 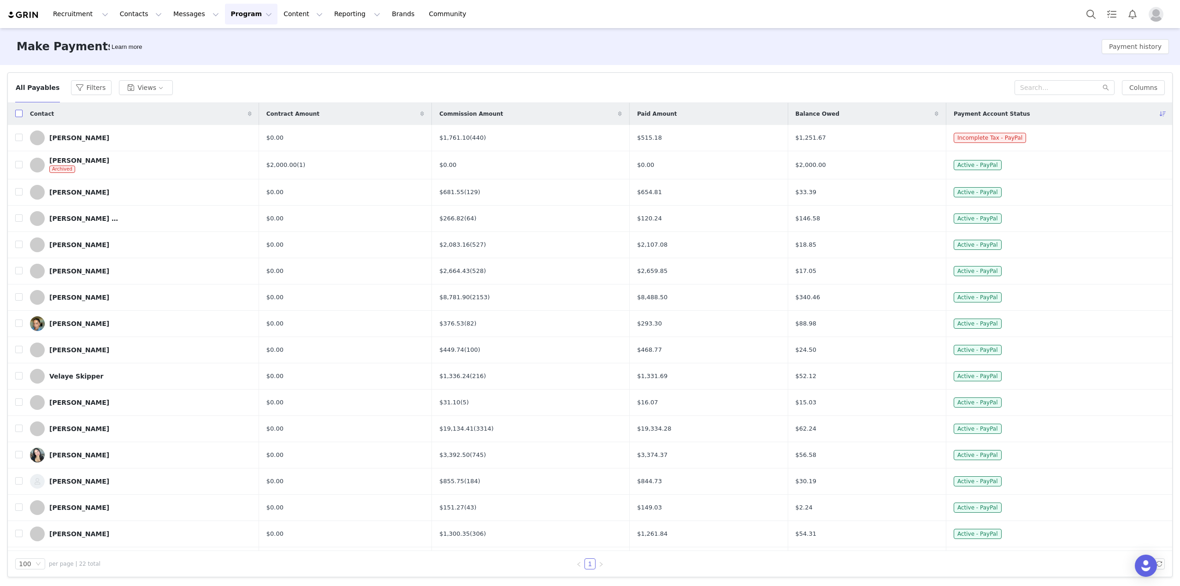 I want to click on div: $2,000.00, so click(x=345, y=165).